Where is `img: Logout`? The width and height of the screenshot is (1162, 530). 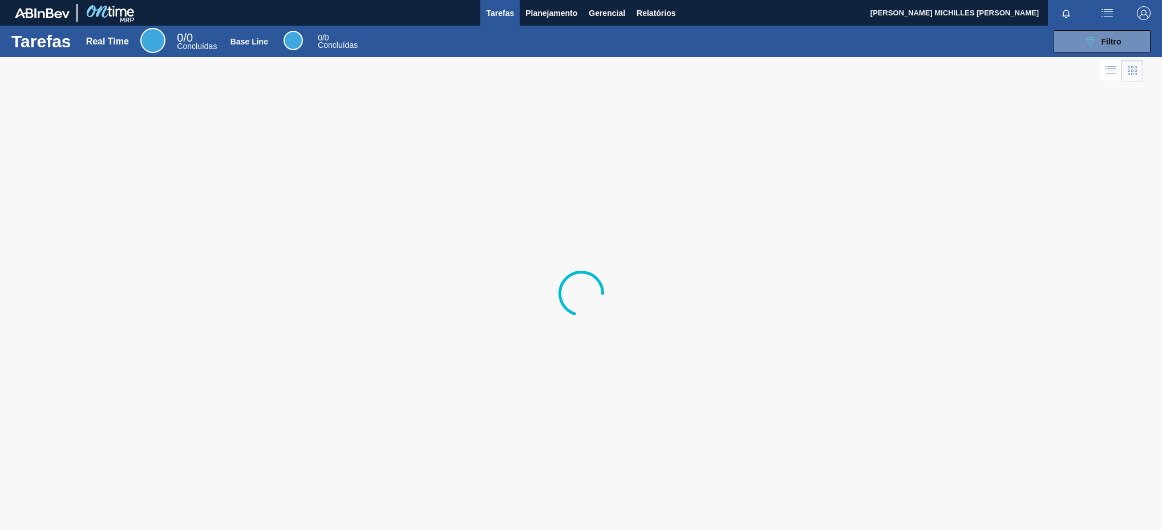 img: Logout is located at coordinates (1144, 13).